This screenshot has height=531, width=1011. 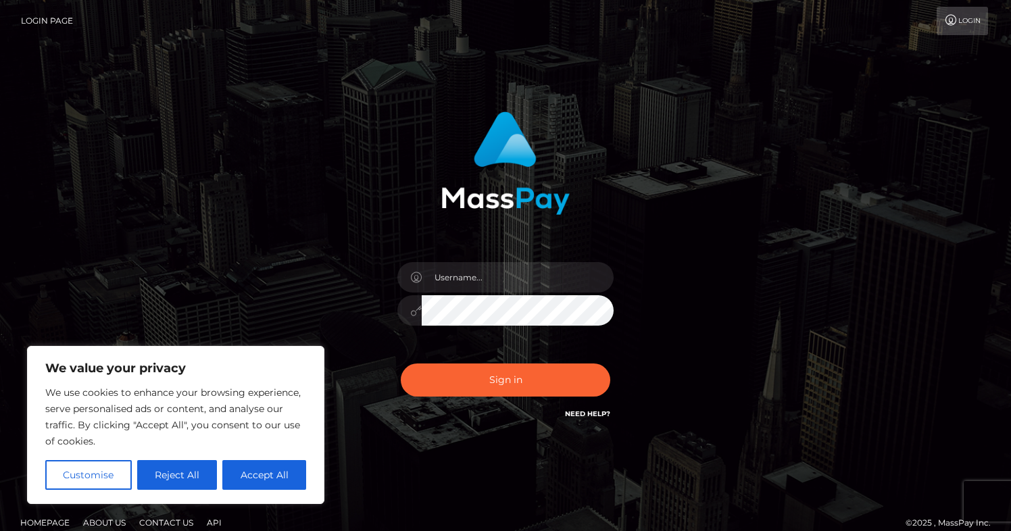 I want to click on div: © 2025 , MassPay Inc., so click(x=953, y=523).